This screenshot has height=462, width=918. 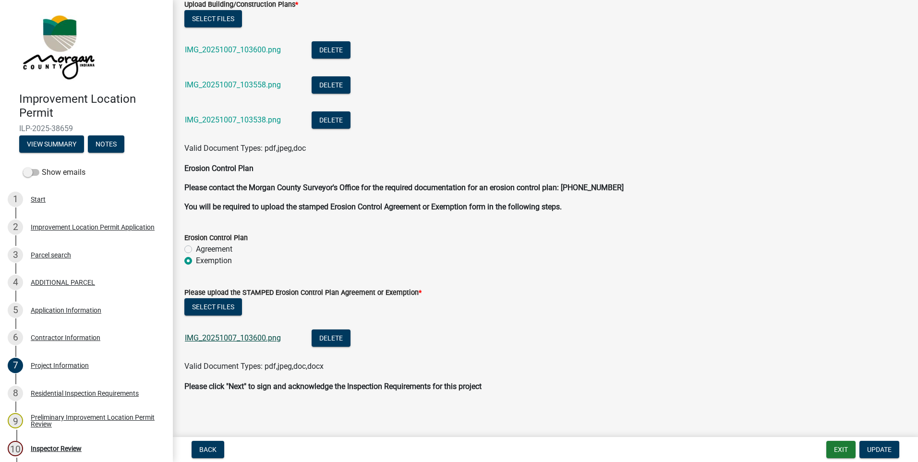 What do you see at coordinates (94, 421) in the screenshot?
I see `div: Preliminary Improvement Location Permit Review` at bounding box center [94, 421].